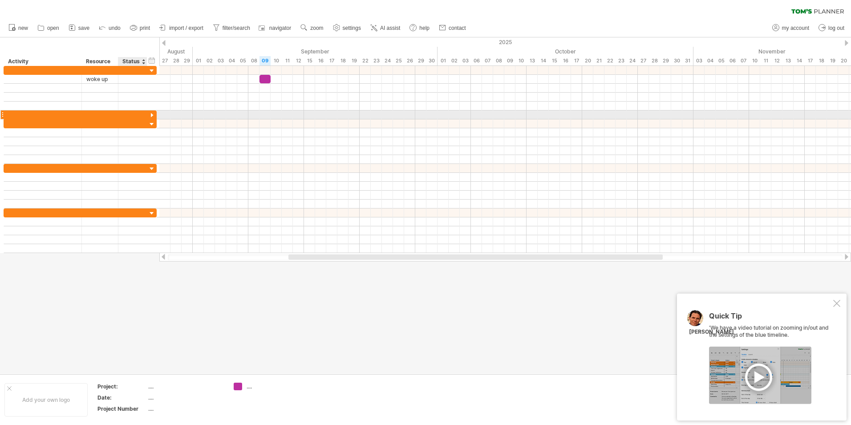 The width and height of the screenshot is (851, 425). Describe the element at coordinates (443, 61) in the screenshot. I see `div: Wednesday, 1 October 2025` at that location.